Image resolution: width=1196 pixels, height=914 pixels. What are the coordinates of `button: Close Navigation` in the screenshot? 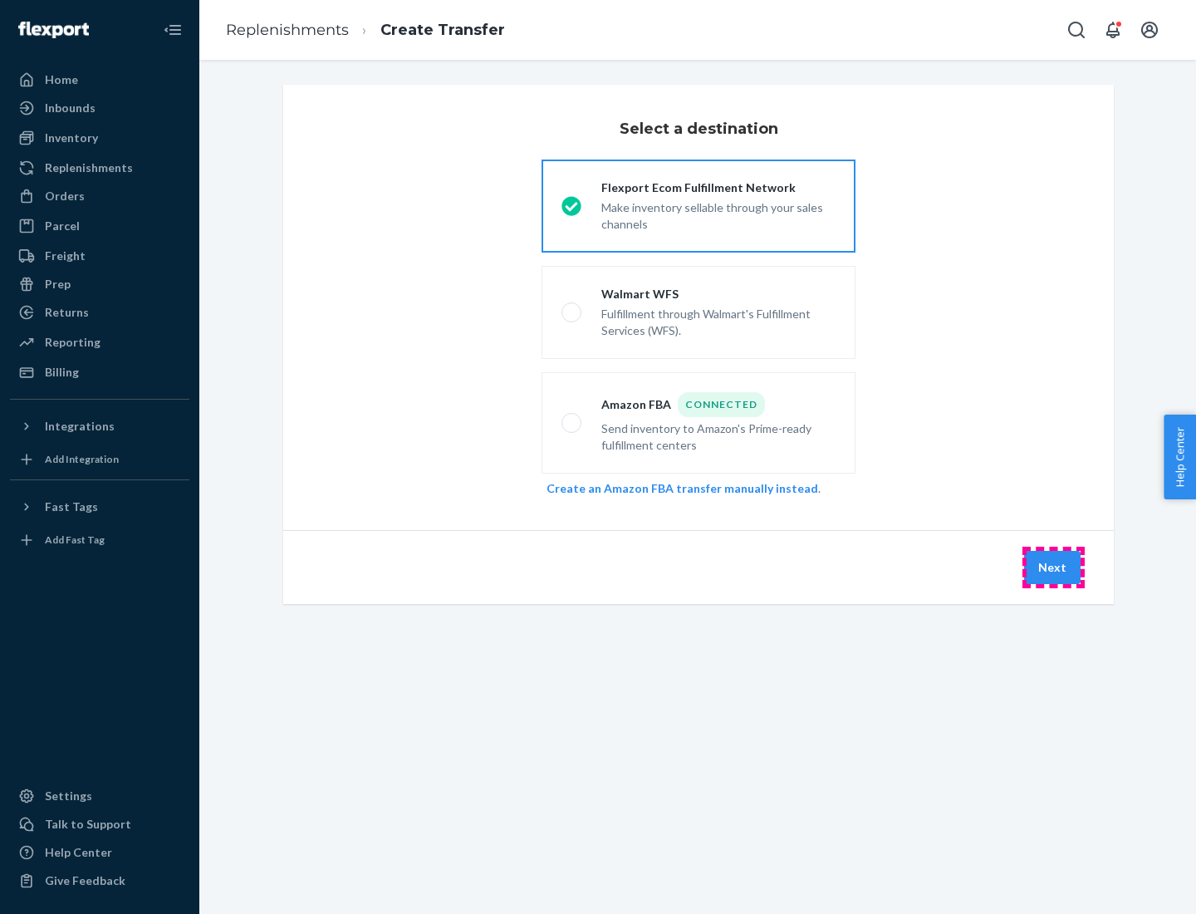 It's located at (173, 30).